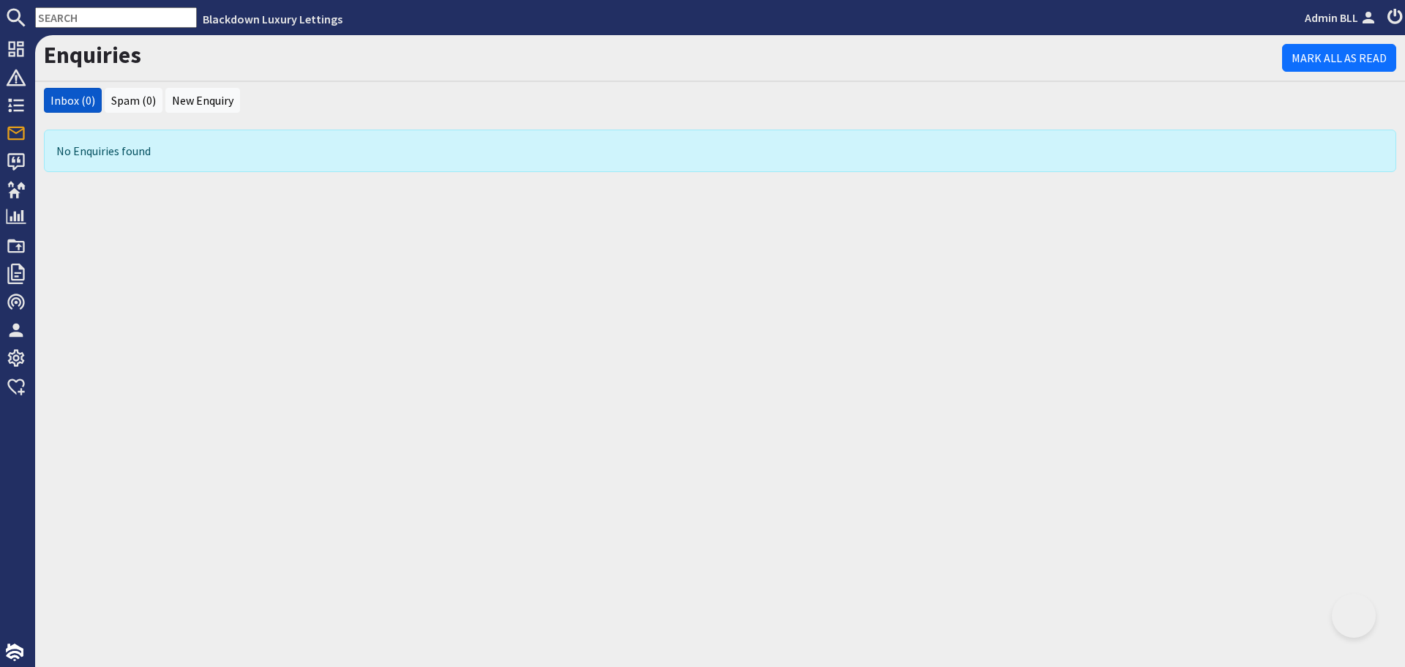 This screenshot has width=1405, height=667. Describe the element at coordinates (720, 151) in the screenshot. I see `div: No Enquiries found` at that location.